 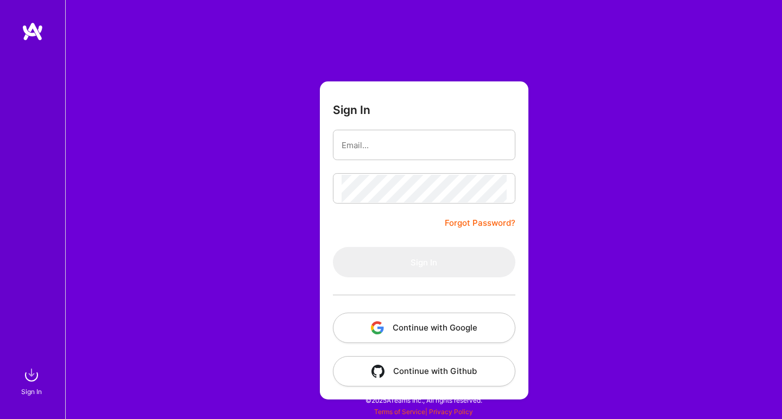 I want to click on a: Forgot Password?, so click(x=480, y=223).